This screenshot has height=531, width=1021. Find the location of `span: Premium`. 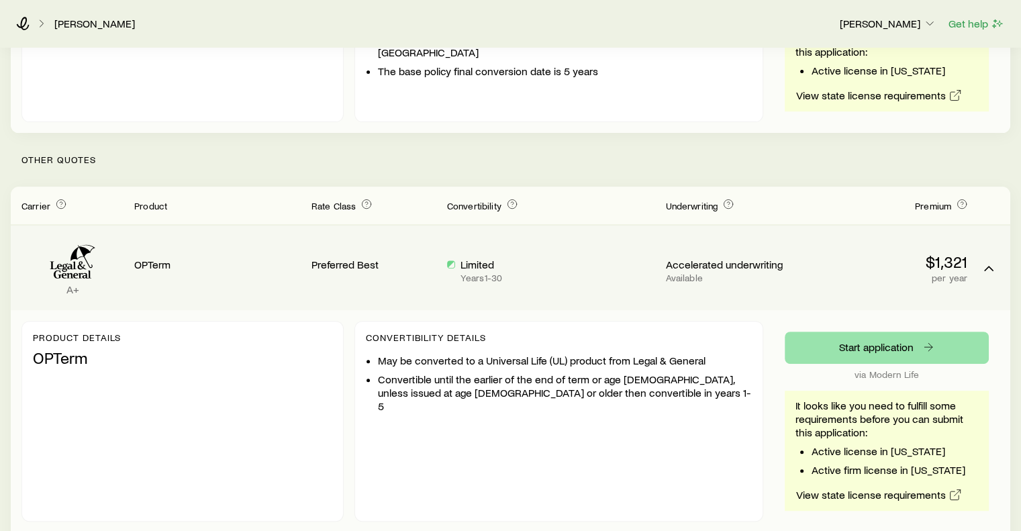

span: Premium is located at coordinates (933, 205).